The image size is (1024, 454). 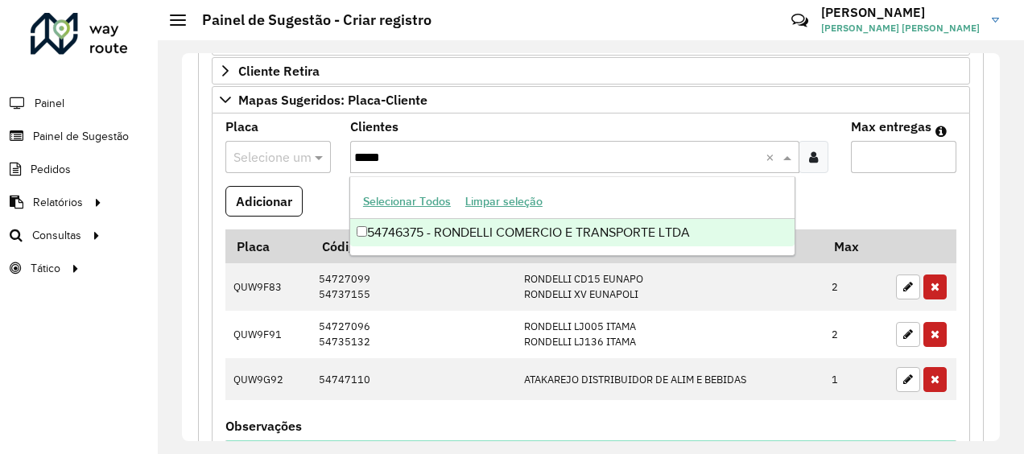 What do you see at coordinates (941, 131) in the screenshot?
I see `em: Máximo de clientes que serão colocados na mesma rota com os clientes informados` at bounding box center [941, 131].